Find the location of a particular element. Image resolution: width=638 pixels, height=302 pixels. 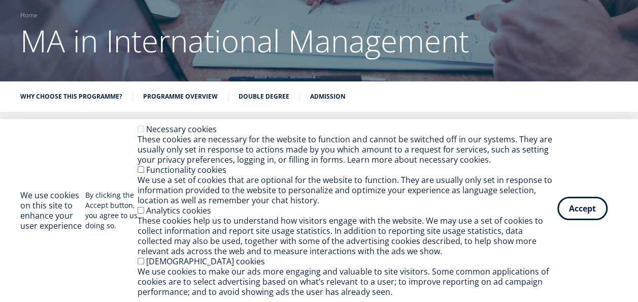

div: These cookies are necessary for the website to function and cannot be switched off in our systems... is located at coordinates (347, 149).